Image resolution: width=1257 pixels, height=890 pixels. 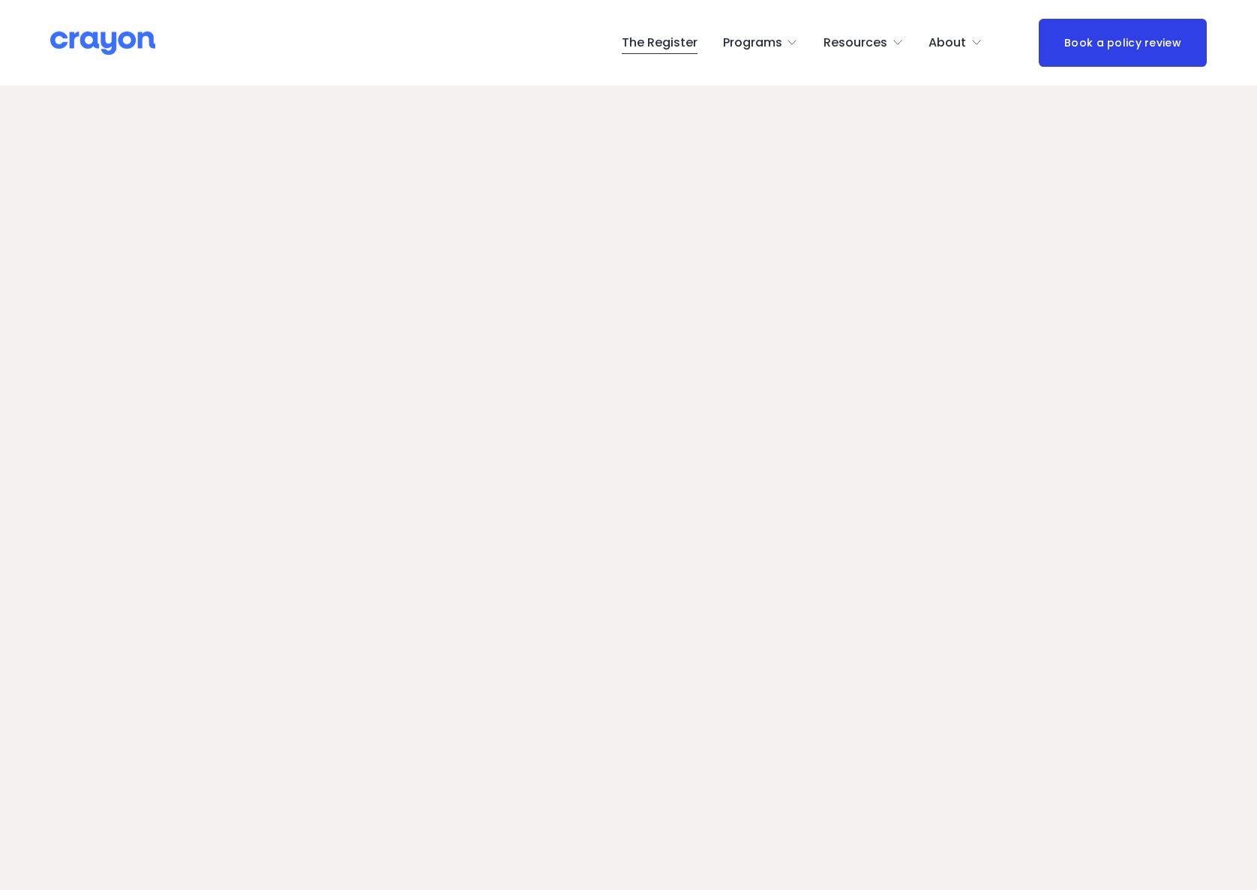 I want to click on span: Programs, so click(x=752, y=43).